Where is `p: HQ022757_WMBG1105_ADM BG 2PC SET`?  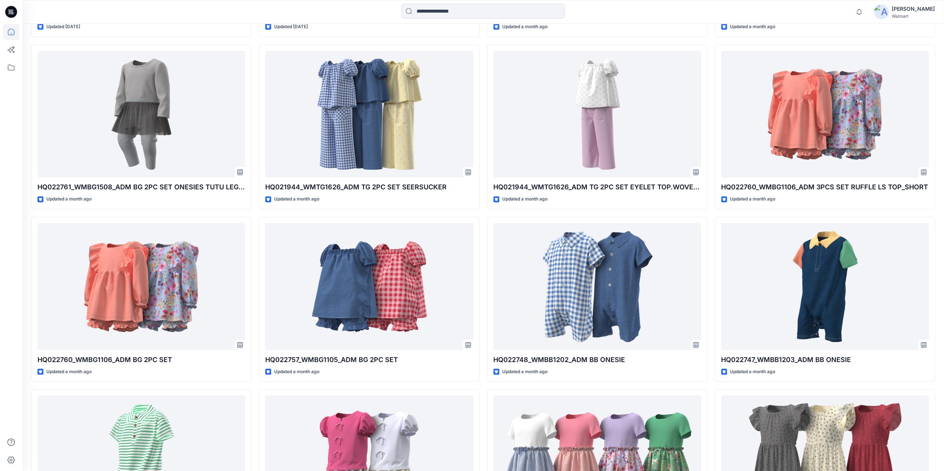
p: HQ022757_WMBG1105_ADM BG 2PC SET is located at coordinates (369, 360).